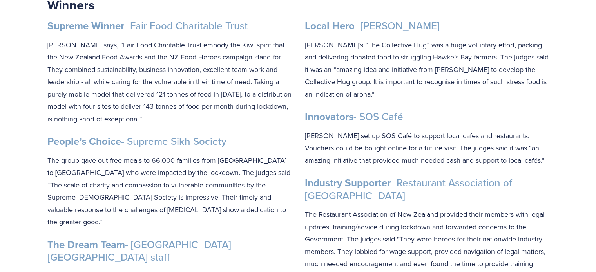 This screenshot has height=272, width=596. Describe the element at coordinates (169, 26) in the screenshot. I see `h3: - Fair Food Charitable Trust` at that location.